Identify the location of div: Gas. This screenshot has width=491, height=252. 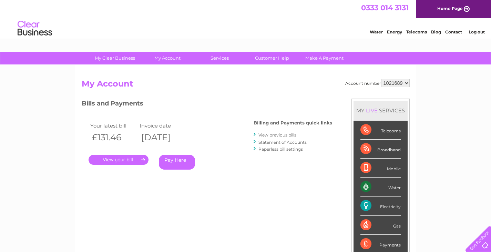
(380, 225).